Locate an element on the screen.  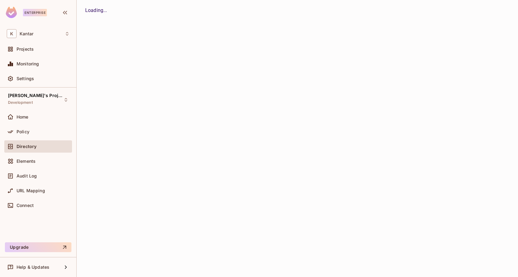
img: SReyMgAAAABJRU5ErkJggg== is located at coordinates (11, 12).